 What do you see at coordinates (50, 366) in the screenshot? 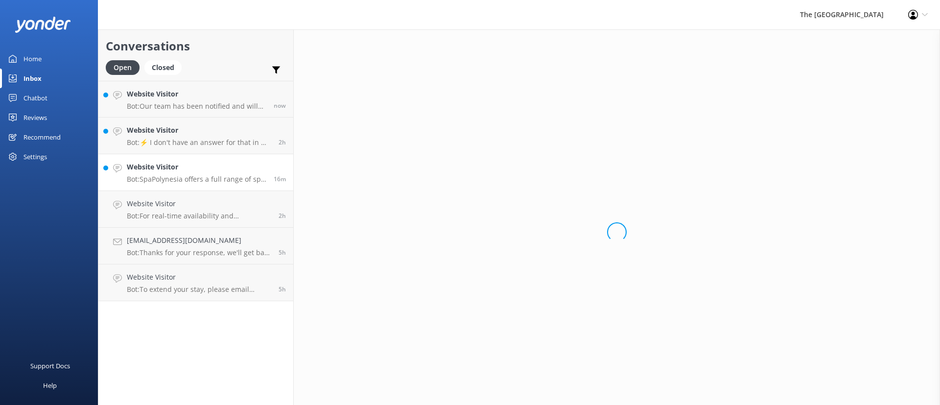
I see `div: Support Docs` at bounding box center [50, 366].